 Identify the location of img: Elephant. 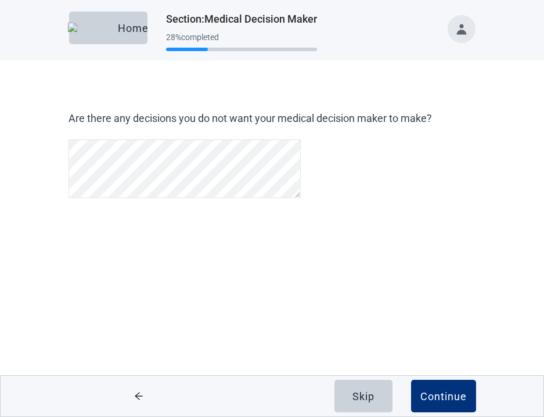
(91, 28).